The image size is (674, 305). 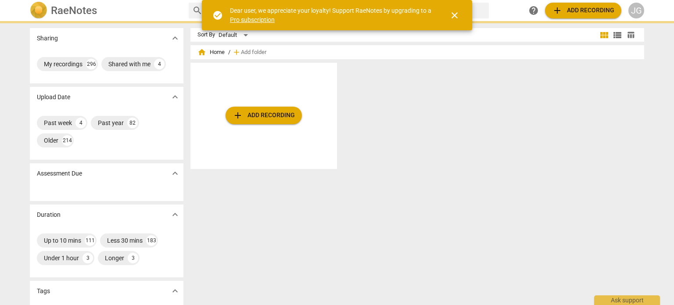 What do you see at coordinates (617, 35) in the screenshot?
I see `span: view_list` at bounding box center [617, 35].